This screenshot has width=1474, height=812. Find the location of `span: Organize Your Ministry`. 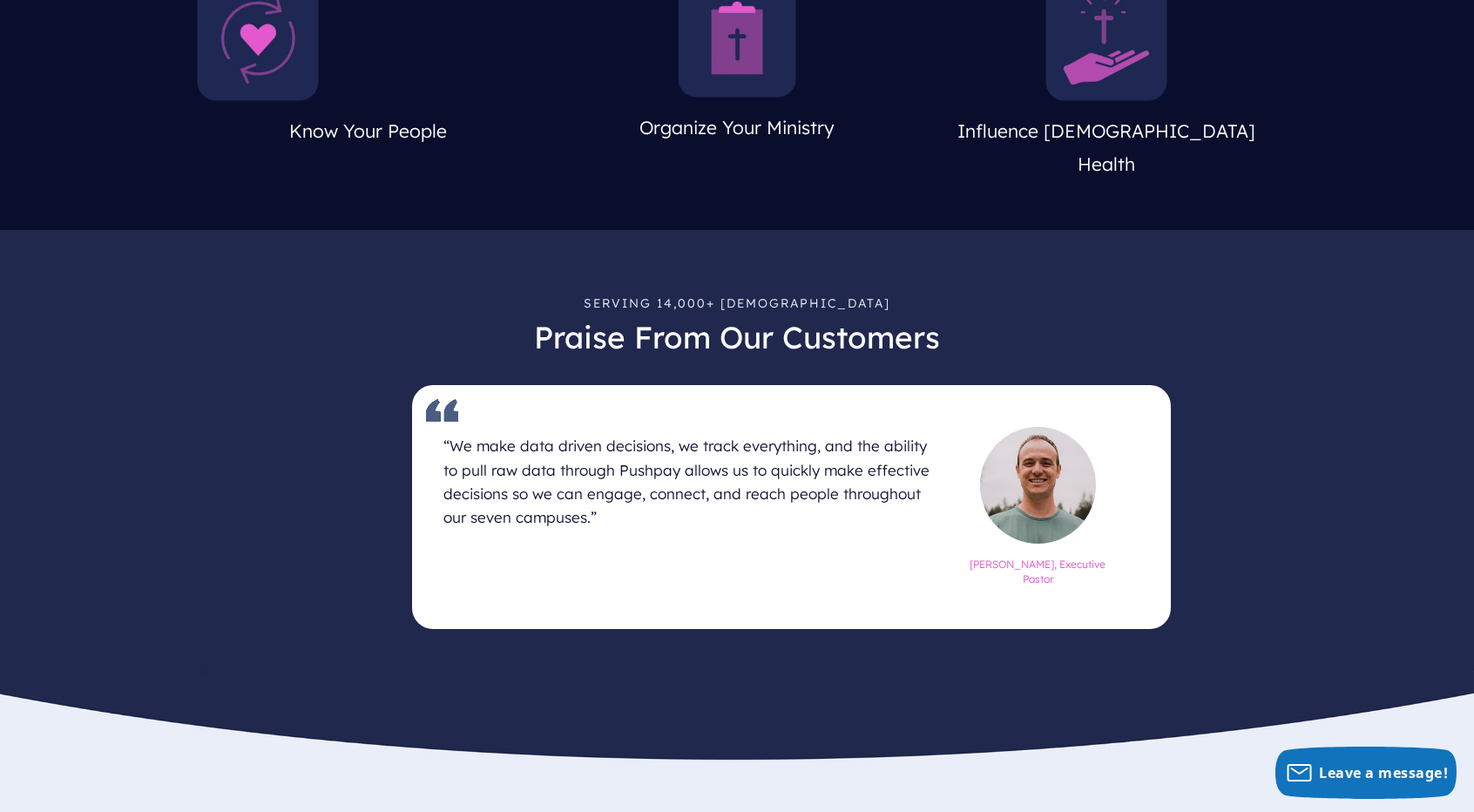

span: Organize Your Ministry is located at coordinates (737, 128).